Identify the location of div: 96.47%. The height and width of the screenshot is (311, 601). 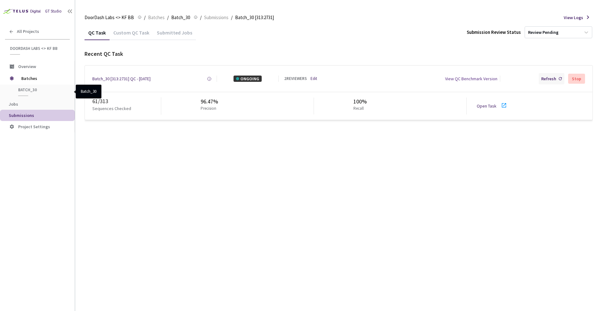
(210, 101).